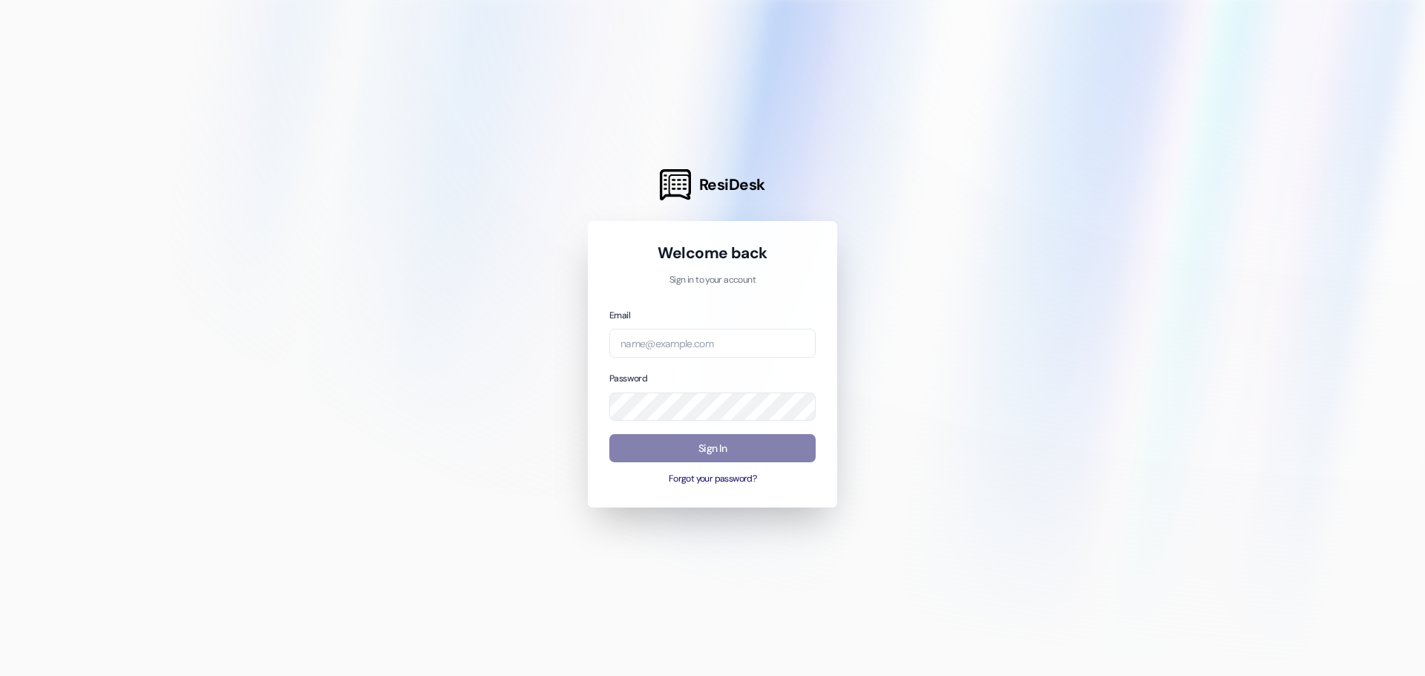  I want to click on h1: Welcome back, so click(712, 253).